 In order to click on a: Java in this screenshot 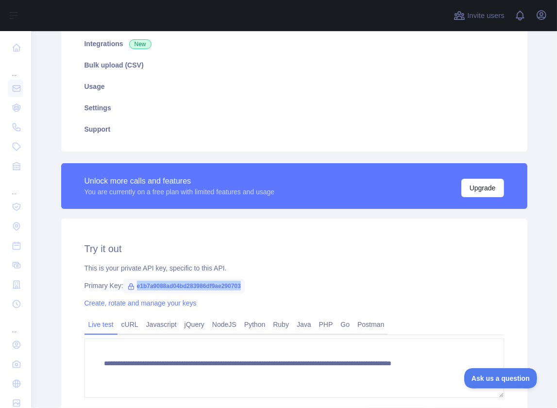, I will do `click(304, 324)`.